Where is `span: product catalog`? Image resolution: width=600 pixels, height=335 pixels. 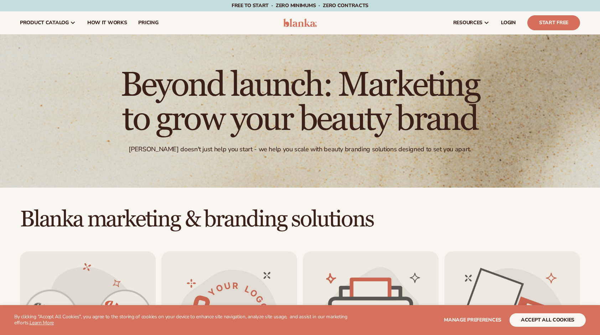
span: product catalog is located at coordinates (44, 23).